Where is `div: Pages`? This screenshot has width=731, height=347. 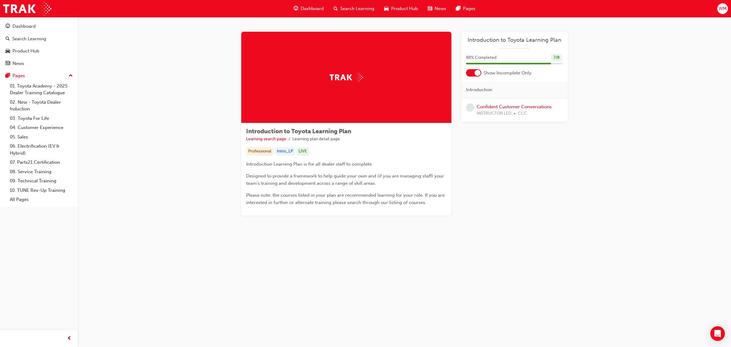 div: Pages is located at coordinates (19, 76).